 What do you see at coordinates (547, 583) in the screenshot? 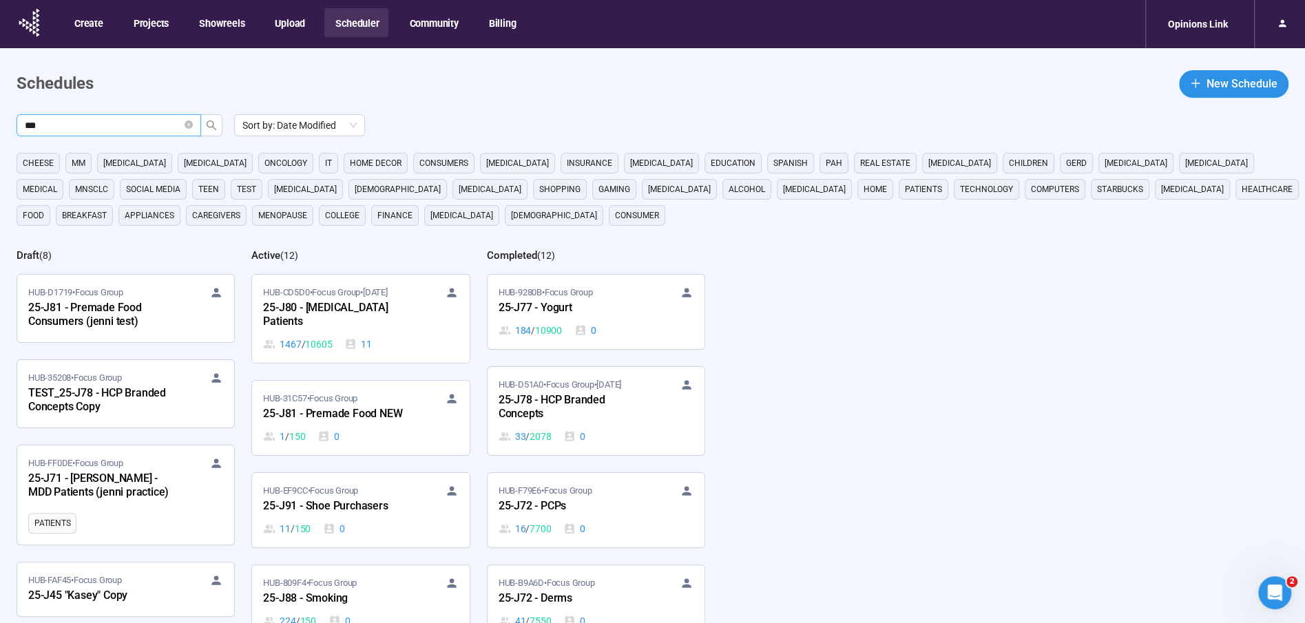
I see `span: HUB-B9A6D • Focus Group` at bounding box center [547, 583].